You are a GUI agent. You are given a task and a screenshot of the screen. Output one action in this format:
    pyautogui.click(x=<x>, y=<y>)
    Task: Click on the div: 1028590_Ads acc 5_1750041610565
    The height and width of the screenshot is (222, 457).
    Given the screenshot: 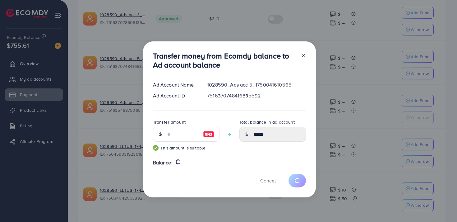 What is the action you would take?
    pyautogui.click(x=256, y=85)
    